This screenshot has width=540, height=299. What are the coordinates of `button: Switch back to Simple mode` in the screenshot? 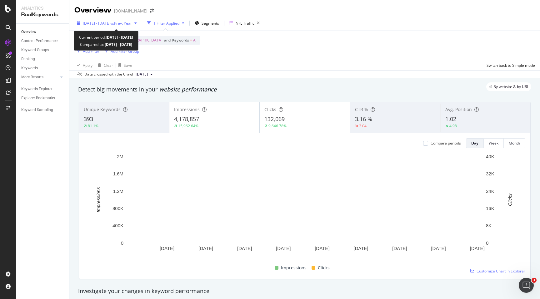 It's located at (509, 65).